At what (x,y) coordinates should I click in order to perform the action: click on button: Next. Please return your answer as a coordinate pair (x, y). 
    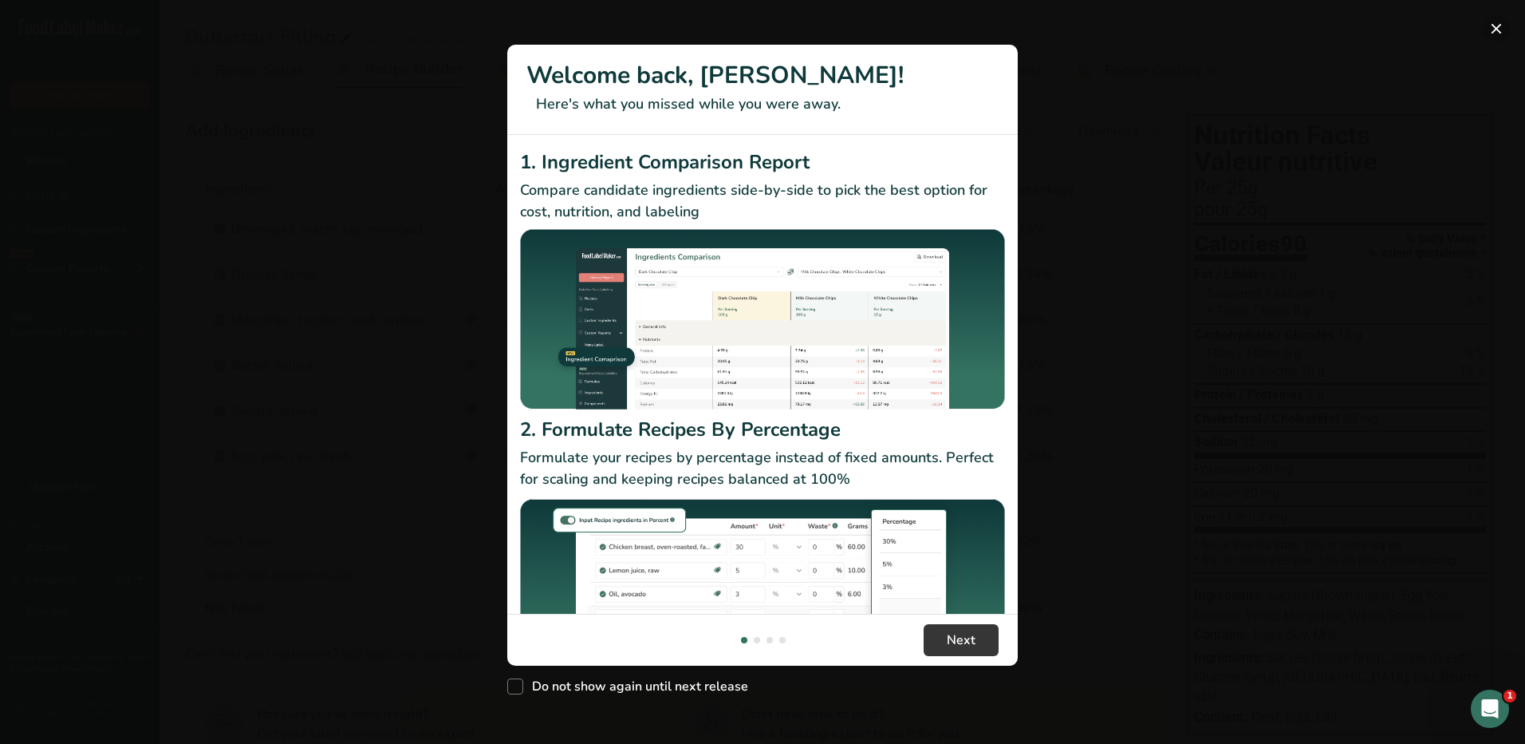
    Looking at the image, I should click on (961, 640).